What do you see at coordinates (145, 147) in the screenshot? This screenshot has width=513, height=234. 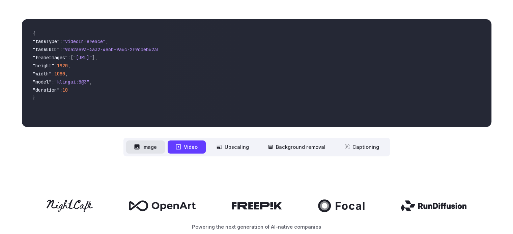 I see `button: Image` at bounding box center [145, 147].